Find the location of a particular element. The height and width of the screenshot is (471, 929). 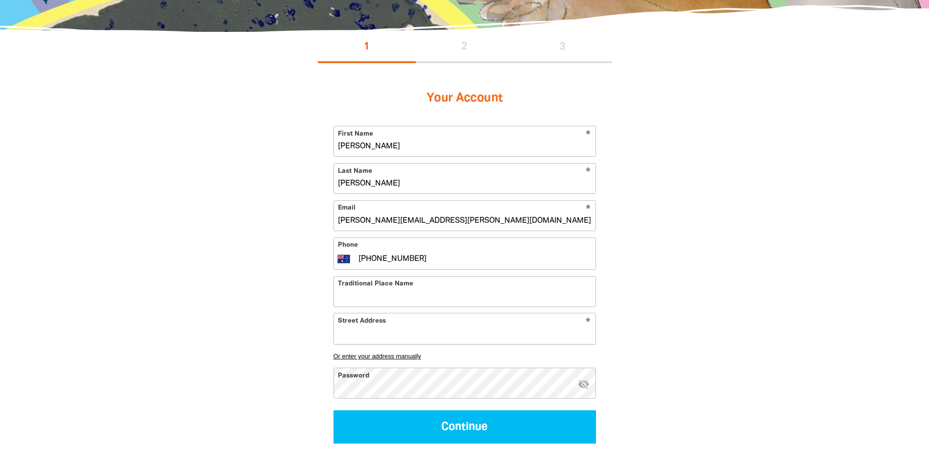

h3: Your Account is located at coordinates (465, 98).